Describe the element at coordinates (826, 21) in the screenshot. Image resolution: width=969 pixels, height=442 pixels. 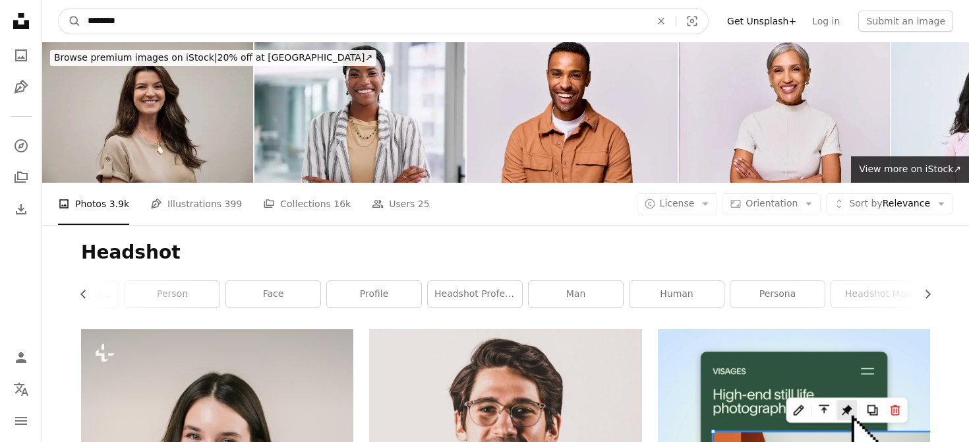
I see `a: Log in` at that location.